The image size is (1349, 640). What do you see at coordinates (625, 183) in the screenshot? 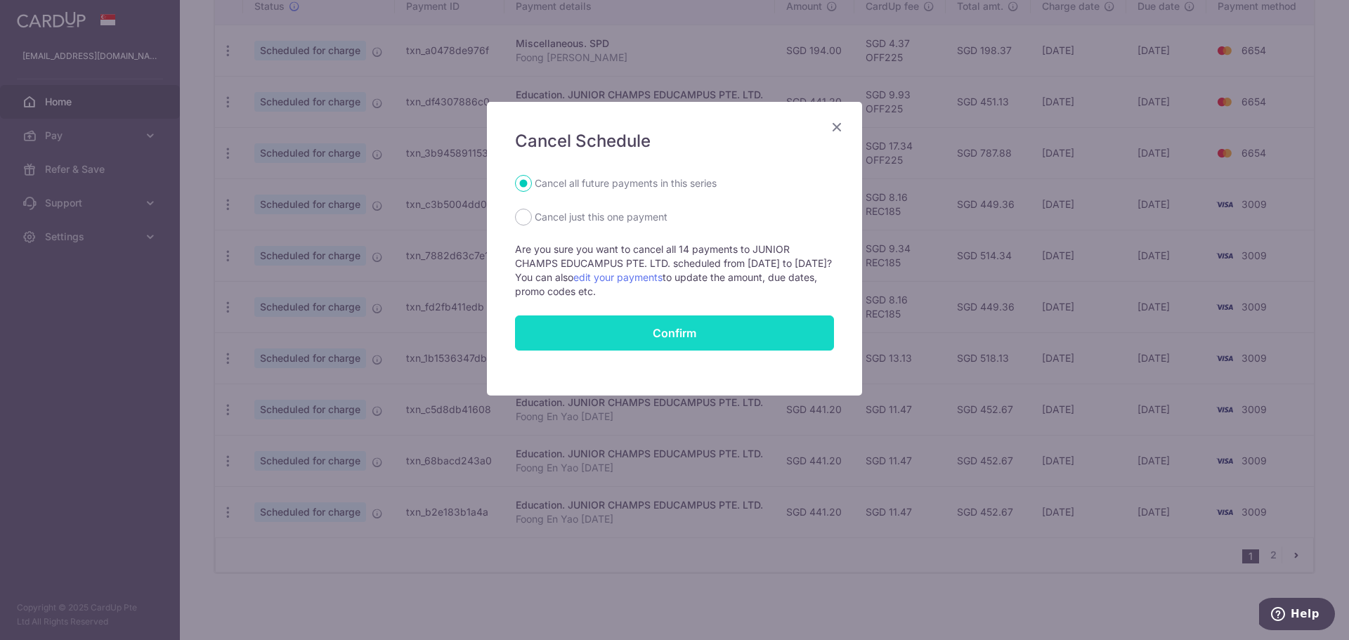
I see `label: Cancel all future payments in this series` at bounding box center [625, 183].